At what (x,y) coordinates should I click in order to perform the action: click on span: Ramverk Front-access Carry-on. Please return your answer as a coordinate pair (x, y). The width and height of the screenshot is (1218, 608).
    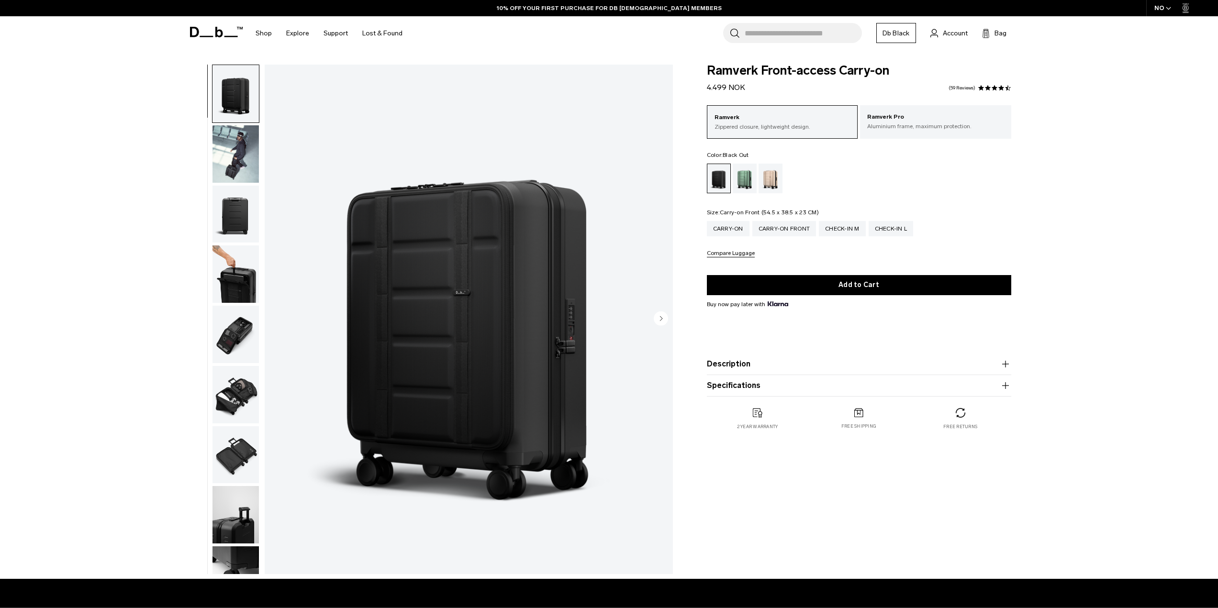
    Looking at the image, I should click on (859, 71).